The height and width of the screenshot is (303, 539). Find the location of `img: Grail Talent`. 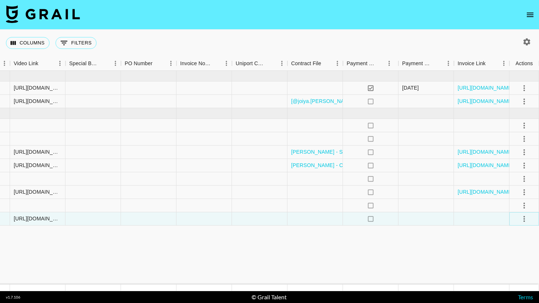

img: Grail Talent is located at coordinates (43, 14).